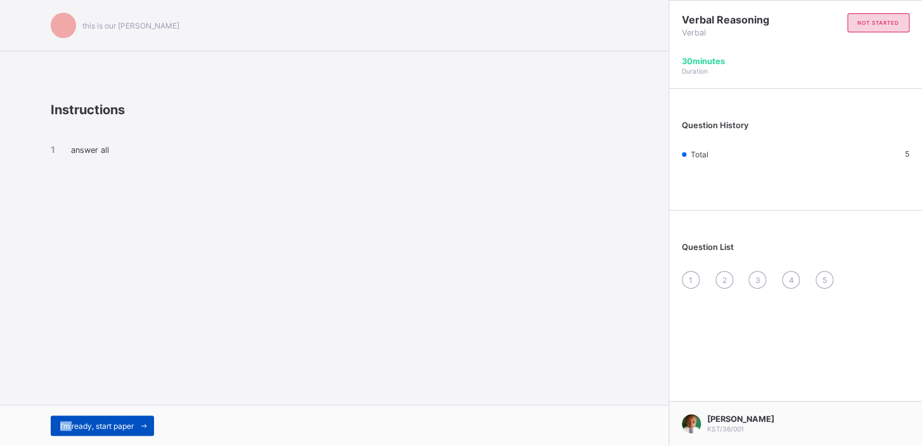 This screenshot has height=446, width=922. I want to click on span: I’m ready, start paper, so click(97, 425).